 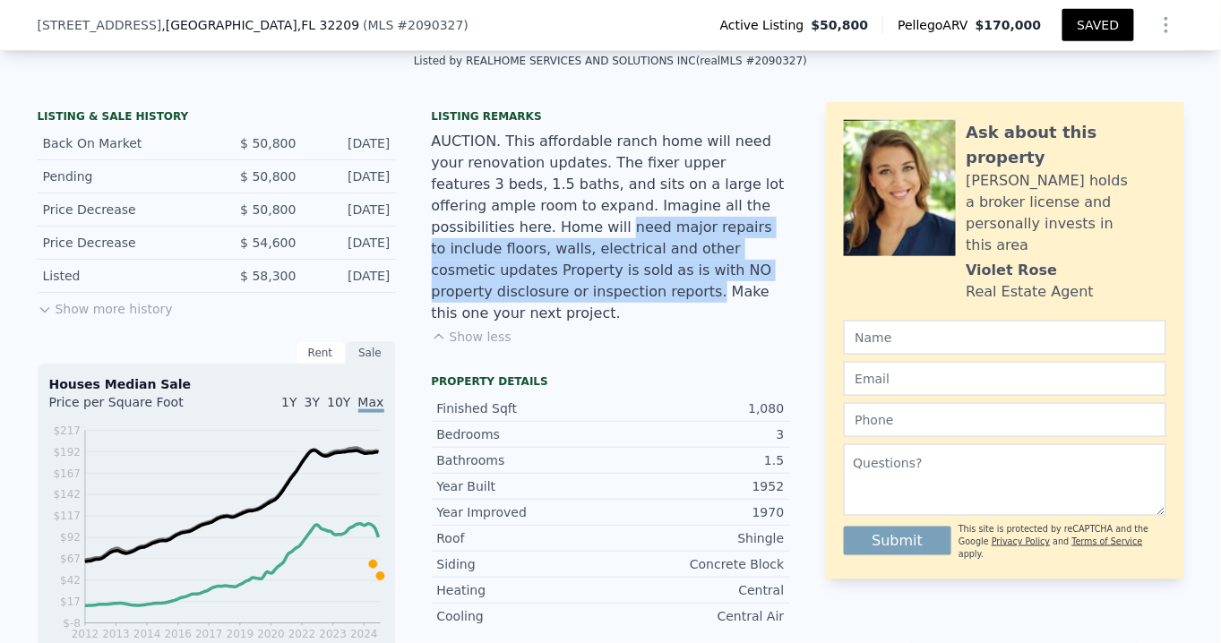 What do you see at coordinates (698, 616) in the screenshot?
I see `div: Central Air` at bounding box center [698, 616].